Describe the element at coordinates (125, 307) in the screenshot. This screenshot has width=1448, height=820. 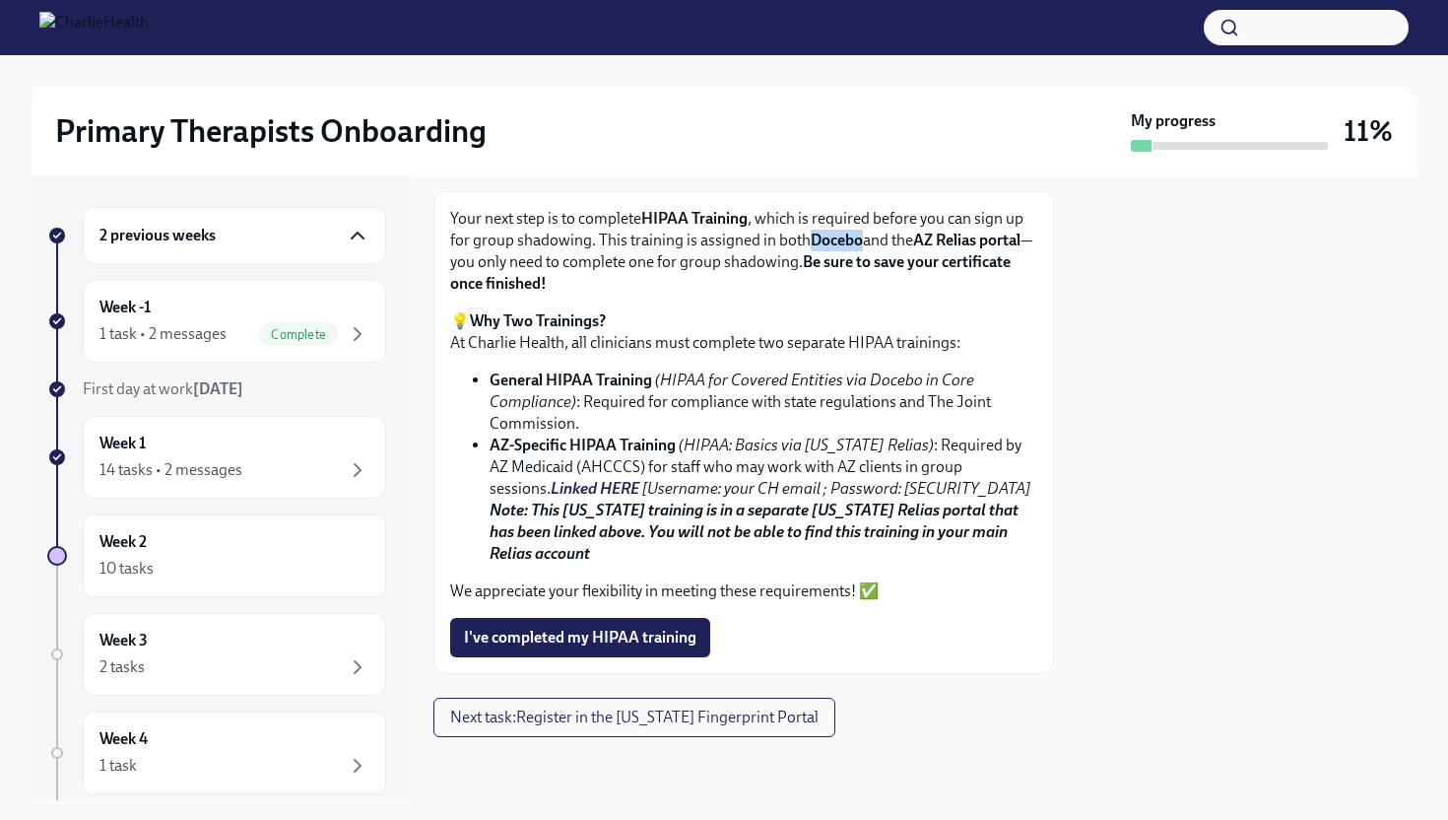
I see `h6: Week -1` at that location.